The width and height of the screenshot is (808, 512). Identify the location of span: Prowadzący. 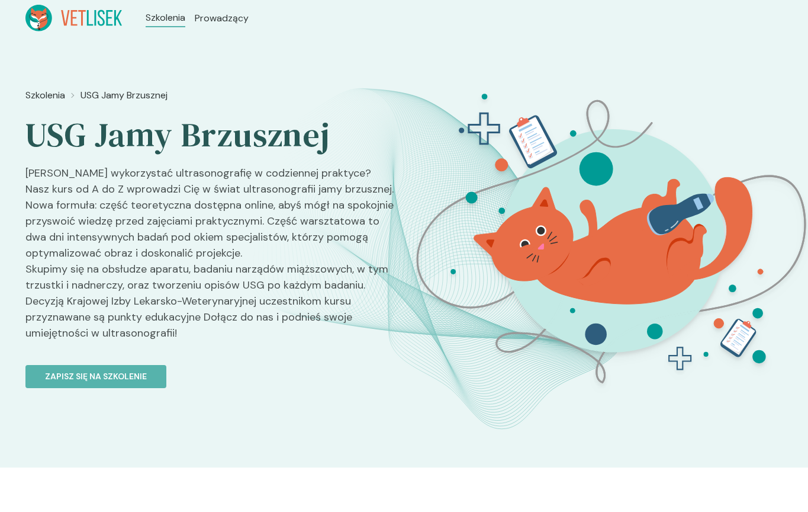
(221, 18).